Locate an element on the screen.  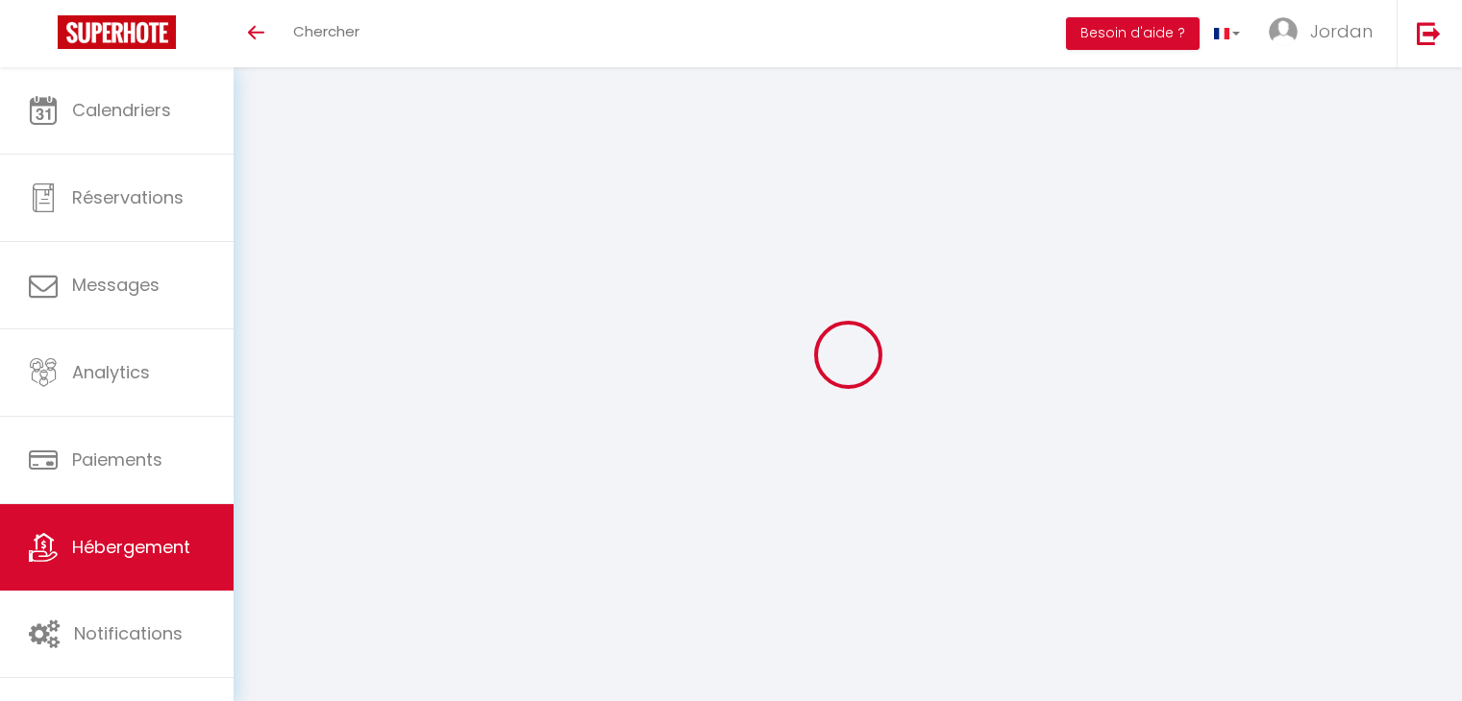
img: logout is located at coordinates (1428, 33).